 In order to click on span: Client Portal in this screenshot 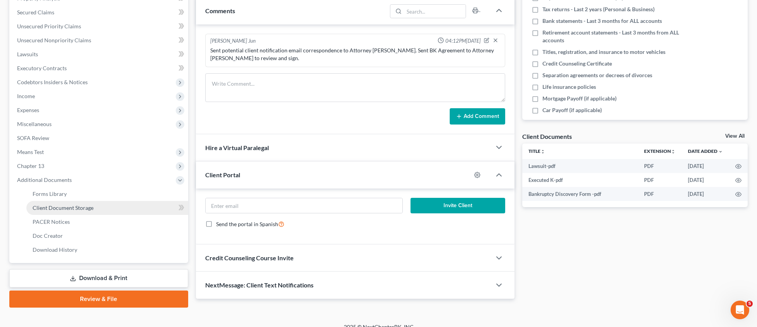, I will do `click(223, 175)`.